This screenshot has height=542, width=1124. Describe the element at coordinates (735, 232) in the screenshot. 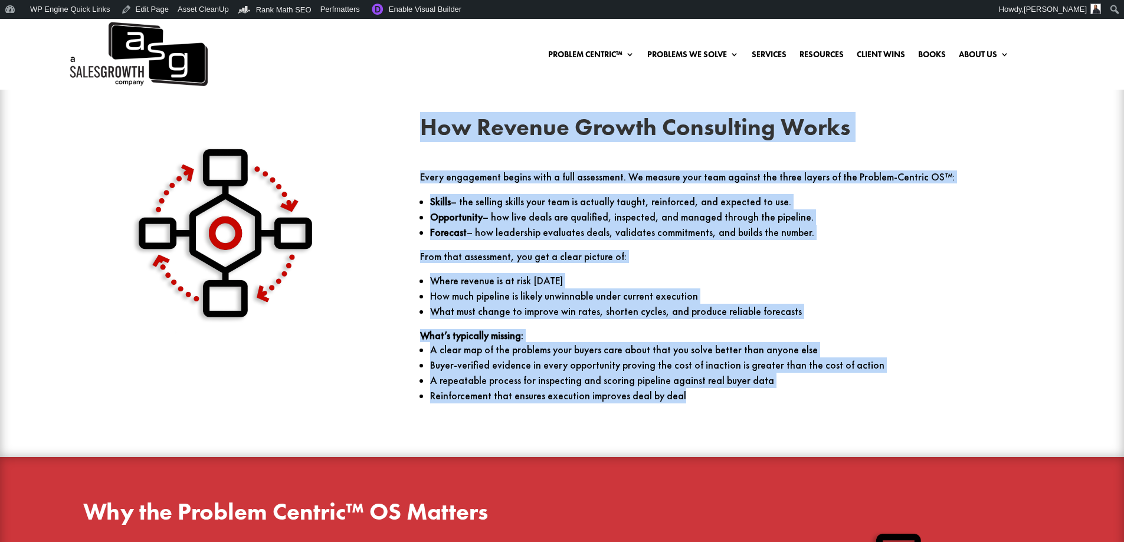

I see `p: – how leadership evaluates deals, validates commitments, and builds the number.` at that location.